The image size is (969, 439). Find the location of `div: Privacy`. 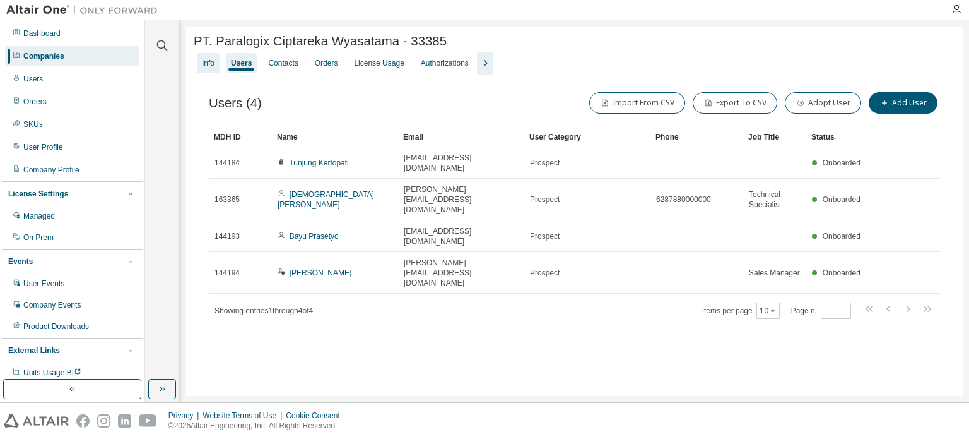

div: Privacy is located at coordinates (186, 415).